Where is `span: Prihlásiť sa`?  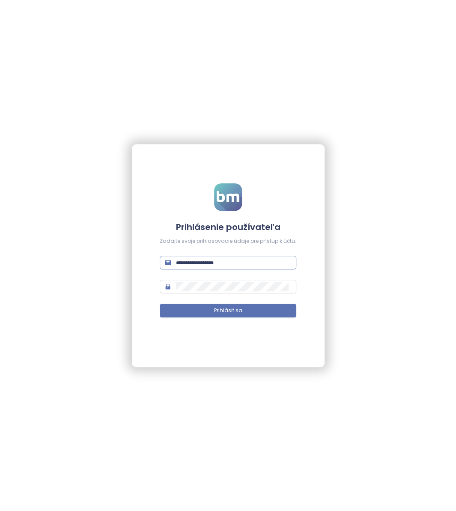 span: Prihlásiť sa is located at coordinates (228, 311).